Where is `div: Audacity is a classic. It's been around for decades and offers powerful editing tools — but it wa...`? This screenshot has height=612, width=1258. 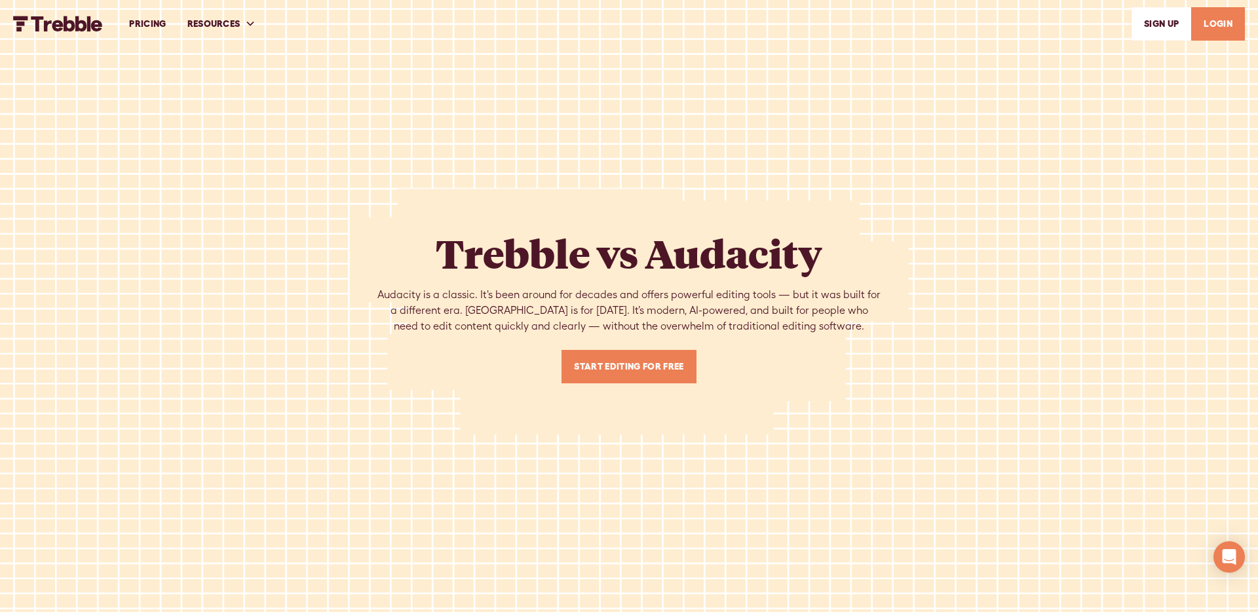 div: Audacity is a classic. It's been around for decades and offers powerful editing tools — but it wa... is located at coordinates (629, 311).